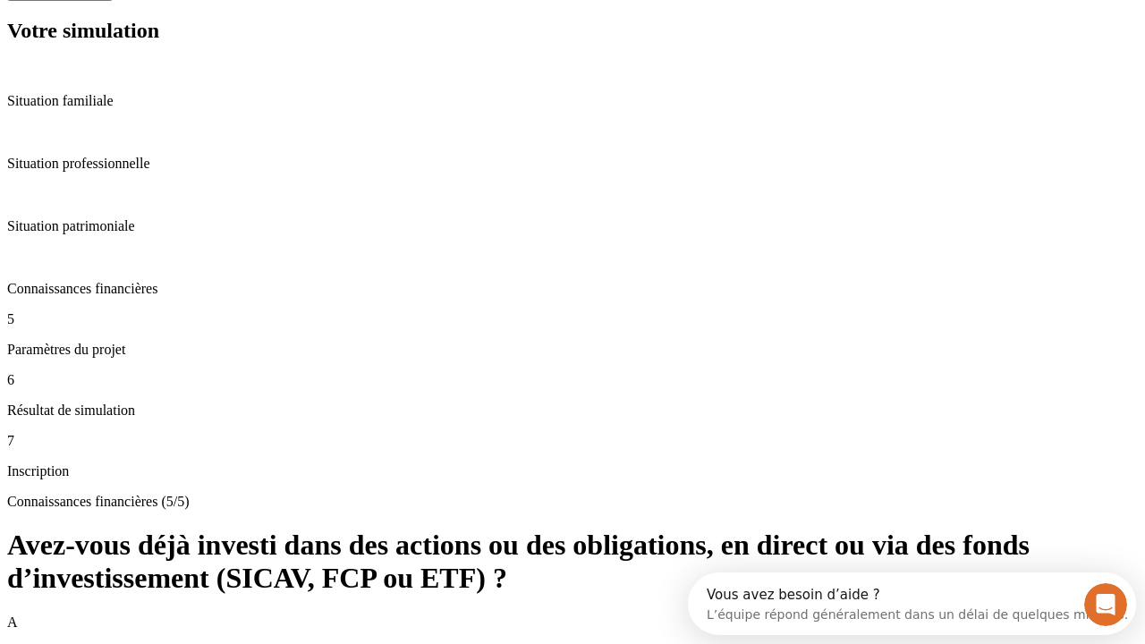  What do you see at coordinates (573, 411) in the screenshot?
I see `p: Résultat de simulation` at bounding box center [573, 411].